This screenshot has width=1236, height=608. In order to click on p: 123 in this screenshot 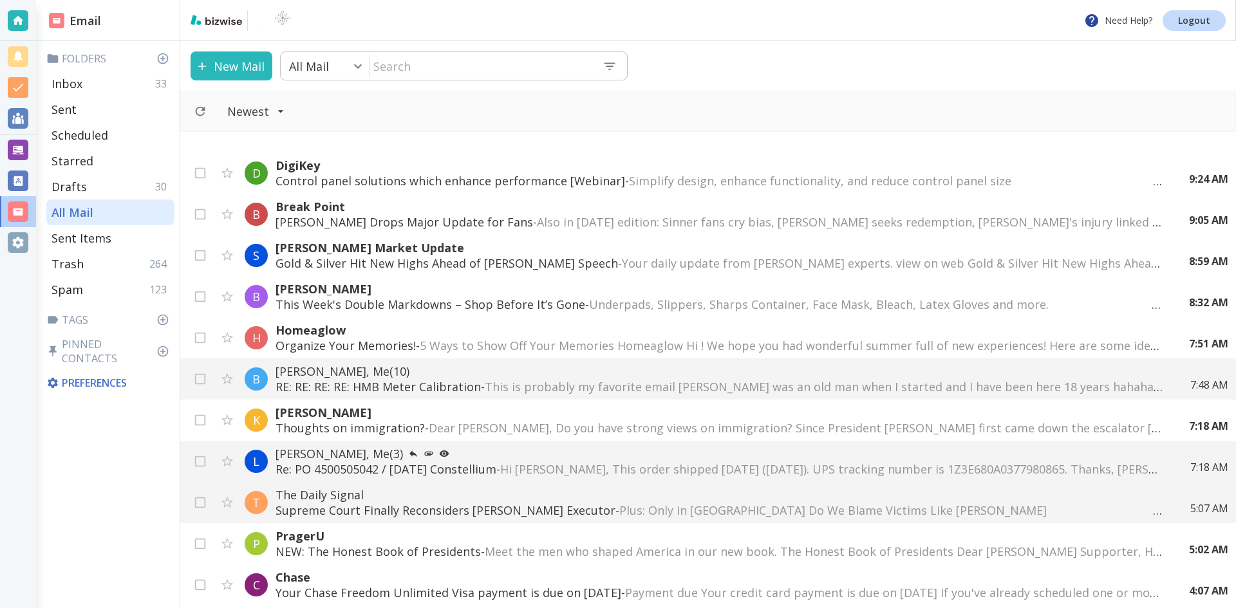, I will do `click(160, 290)`.